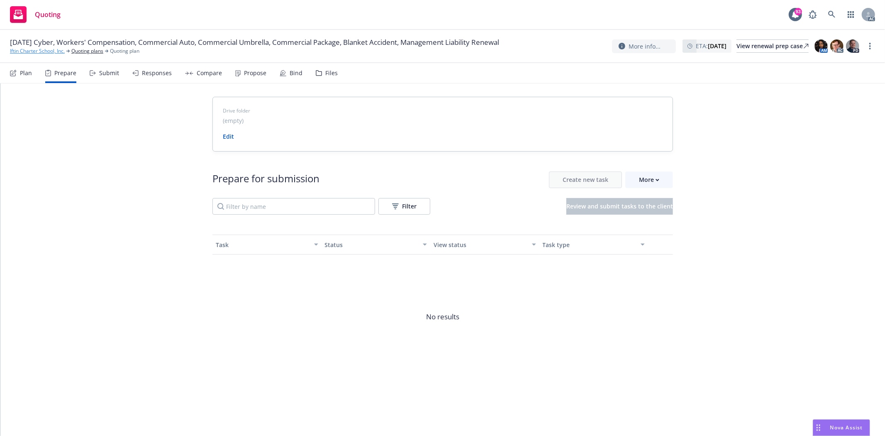  Describe the element at coordinates (649, 180) in the screenshot. I see `button: More` at that location.